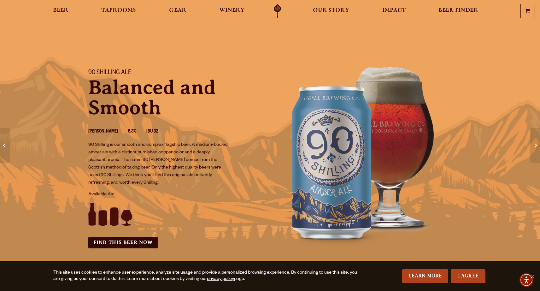 Image resolution: width=540 pixels, height=291 pixels. I want to click on div: This site uses cookies to enhance user experience, analyze site usage and provide a personalized ..., so click(206, 276).